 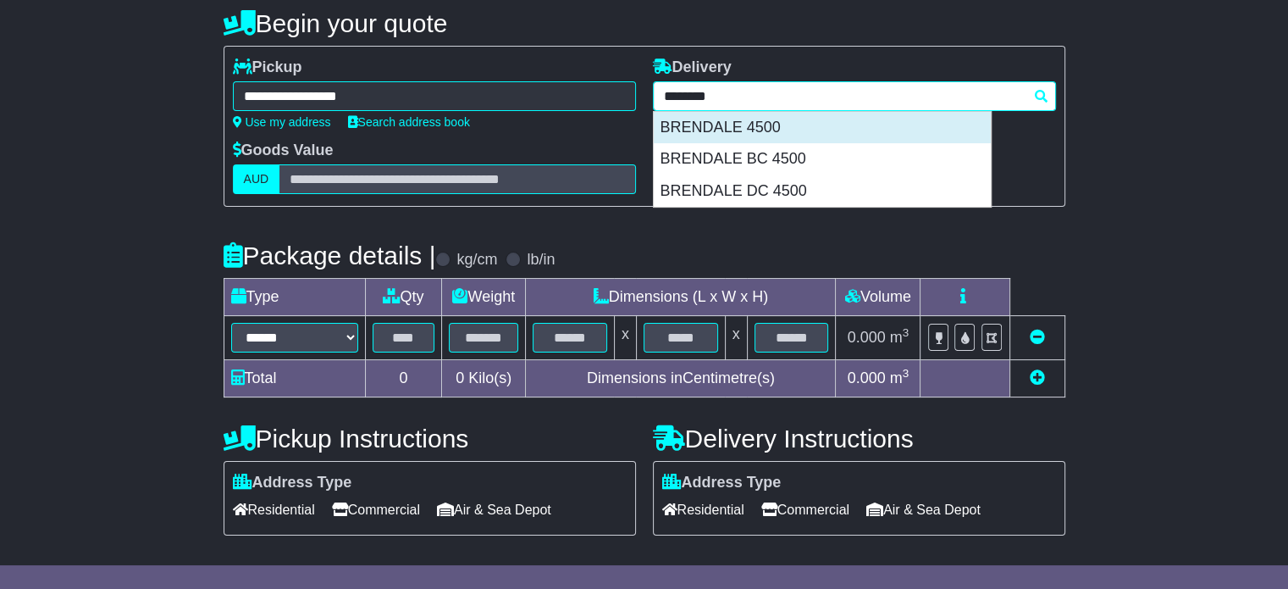 What do you see at coordinates (878, 297) in the screenshot?
I see `td: Volume` at bounding box center [878, 297].